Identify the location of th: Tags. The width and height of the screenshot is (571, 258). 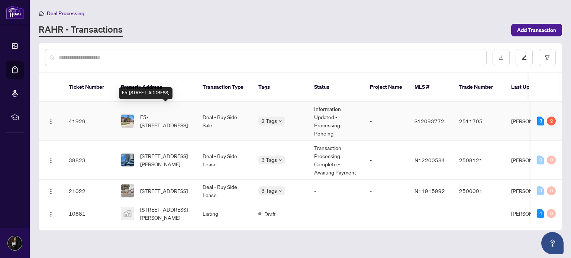
(280, 87).